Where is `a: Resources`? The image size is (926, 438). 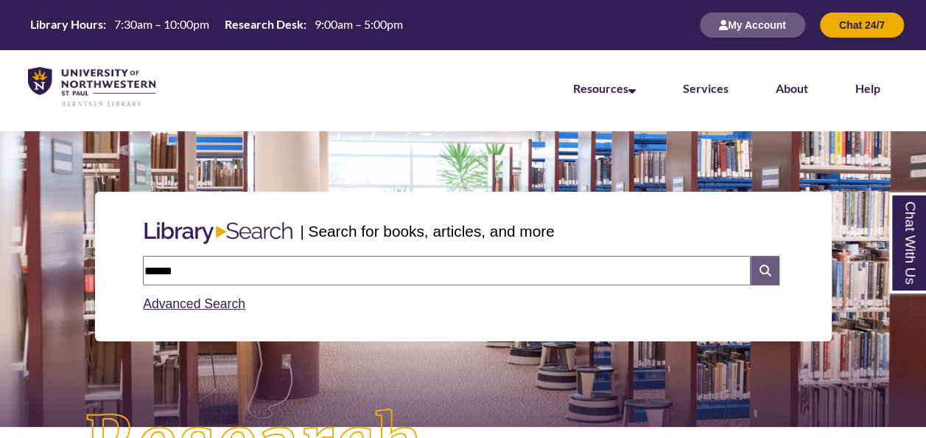 a: Resources is located at coordinates (604, 88).